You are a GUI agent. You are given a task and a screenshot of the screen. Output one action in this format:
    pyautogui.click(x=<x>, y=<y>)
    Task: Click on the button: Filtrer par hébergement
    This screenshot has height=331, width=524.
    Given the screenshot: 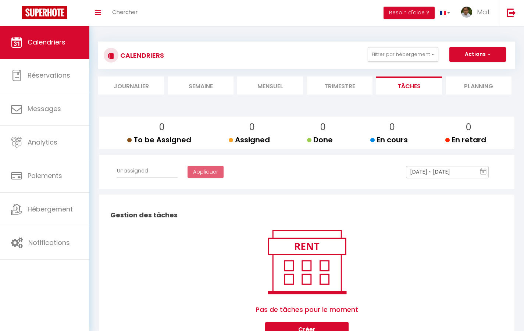 What is the action you would take?
    pyautogui.click(x=403, y=54)
    